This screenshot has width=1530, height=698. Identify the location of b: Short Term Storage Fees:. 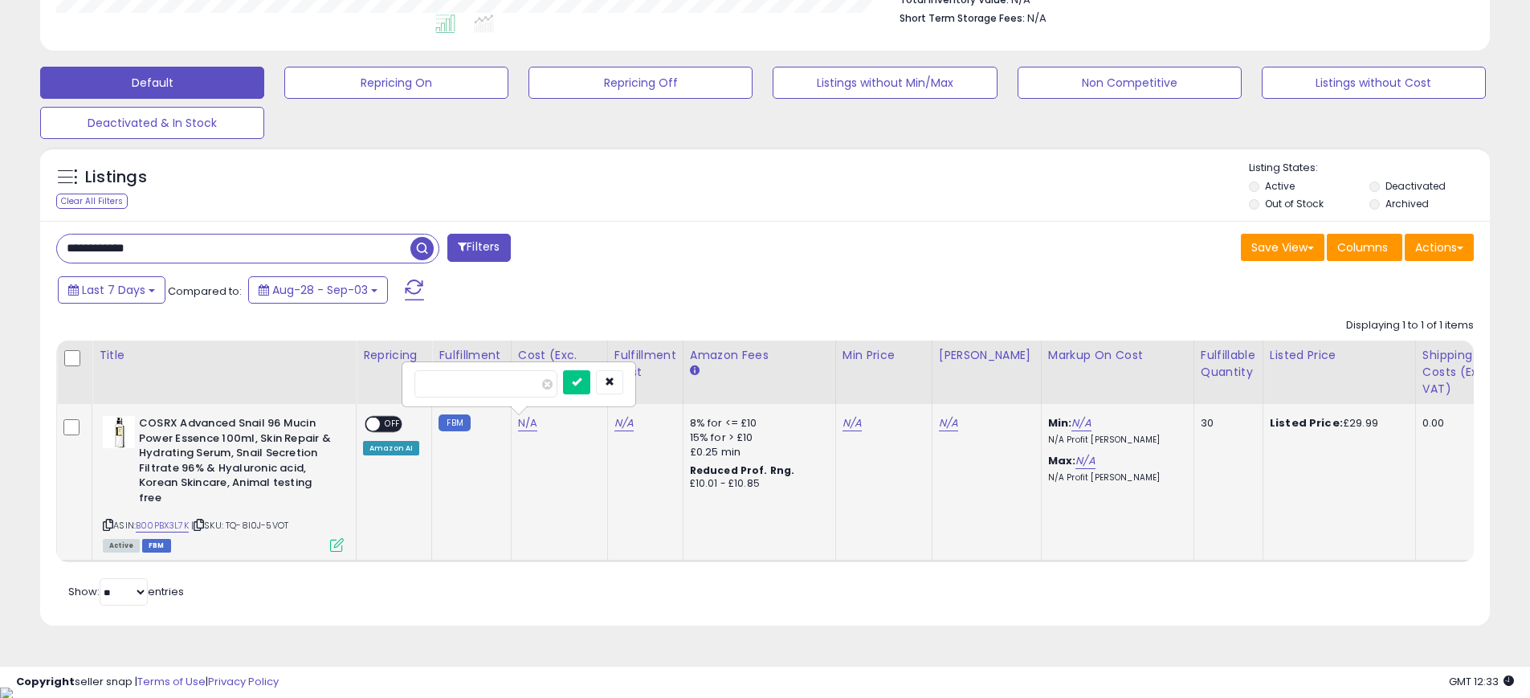
(962, 18).